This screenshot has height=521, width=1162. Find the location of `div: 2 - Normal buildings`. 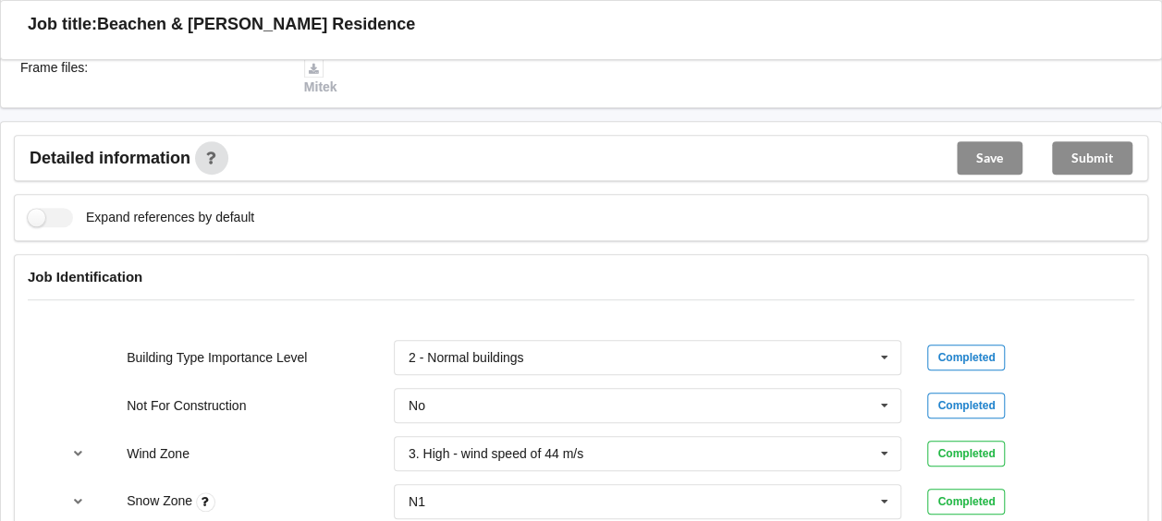

div: 2 - Normal buildings is located at coordinates (466, 358).